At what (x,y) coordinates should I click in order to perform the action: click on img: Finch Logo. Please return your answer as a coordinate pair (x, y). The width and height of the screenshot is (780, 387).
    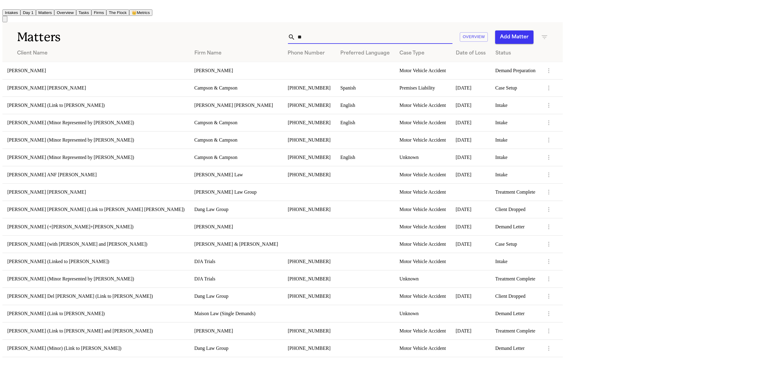
    Looking at the image, I should click on (6, 5).